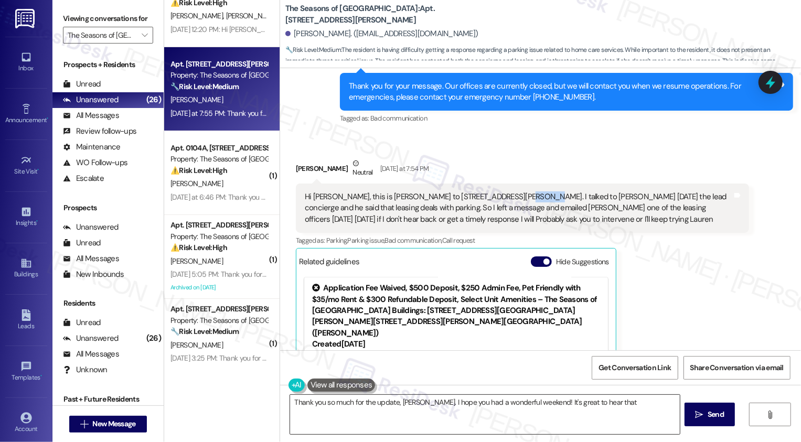  What do you see at coordinates (114, 424) in the screenshot?
I see `span: New Message` at bounding box center [114, 424].